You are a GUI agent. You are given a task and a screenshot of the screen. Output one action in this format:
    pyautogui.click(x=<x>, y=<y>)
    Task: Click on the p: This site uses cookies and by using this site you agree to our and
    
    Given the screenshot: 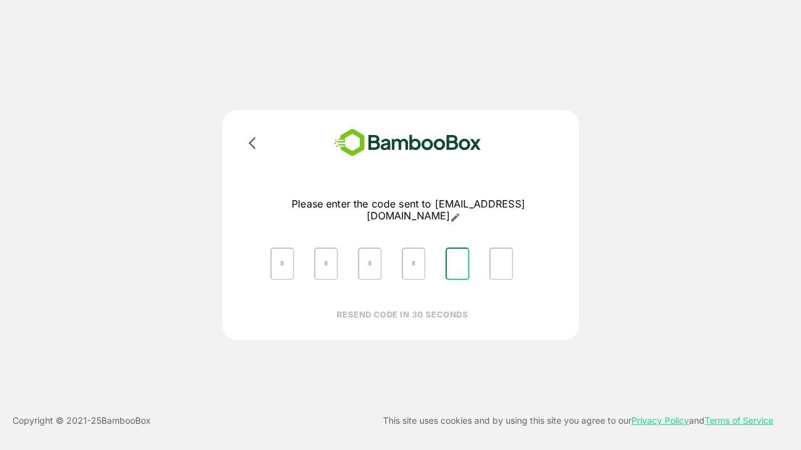 What is the action you would take?
    pyautogui.click(x=578, y=421)
    